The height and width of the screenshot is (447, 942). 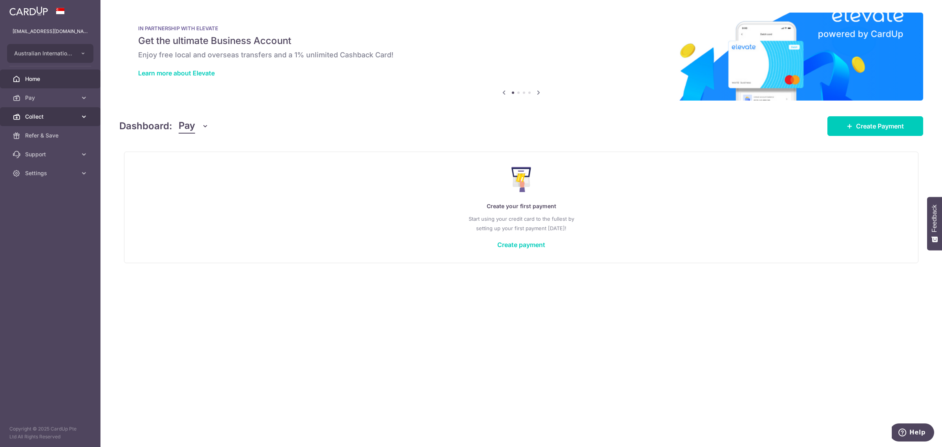 I want to click on span: Refer & Save, so click(x=51, y=135).